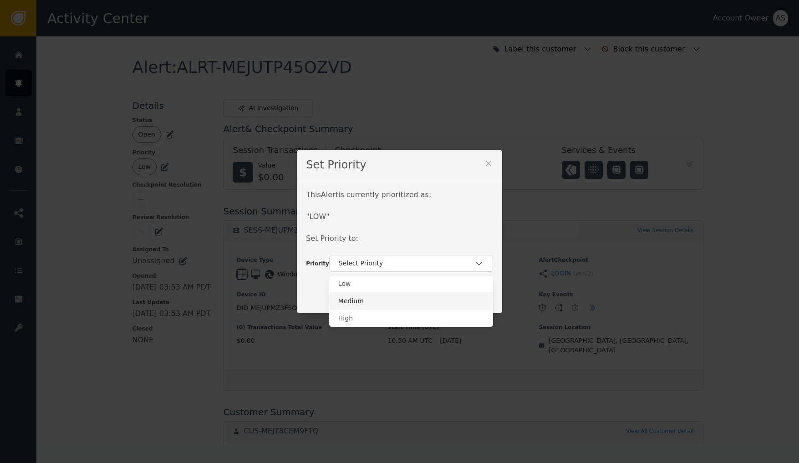 The height and width of the screenshot is (463, 799). Describe the element at coordinates (411, 301) in the screenshot. I see `div: Medium` at that location.